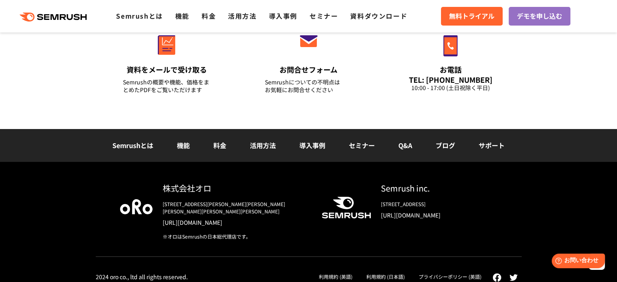  Describe the element at coordinates (309, 86) in the screenshot. I see `div: Semrushについての不明点は お気軽にお問合せください` at that location.